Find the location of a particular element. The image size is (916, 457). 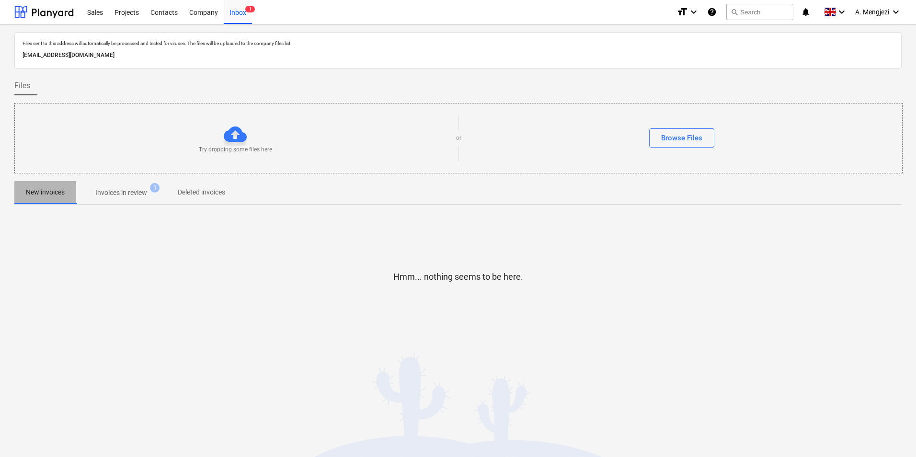

p: or is located at coordinates (458, 138).